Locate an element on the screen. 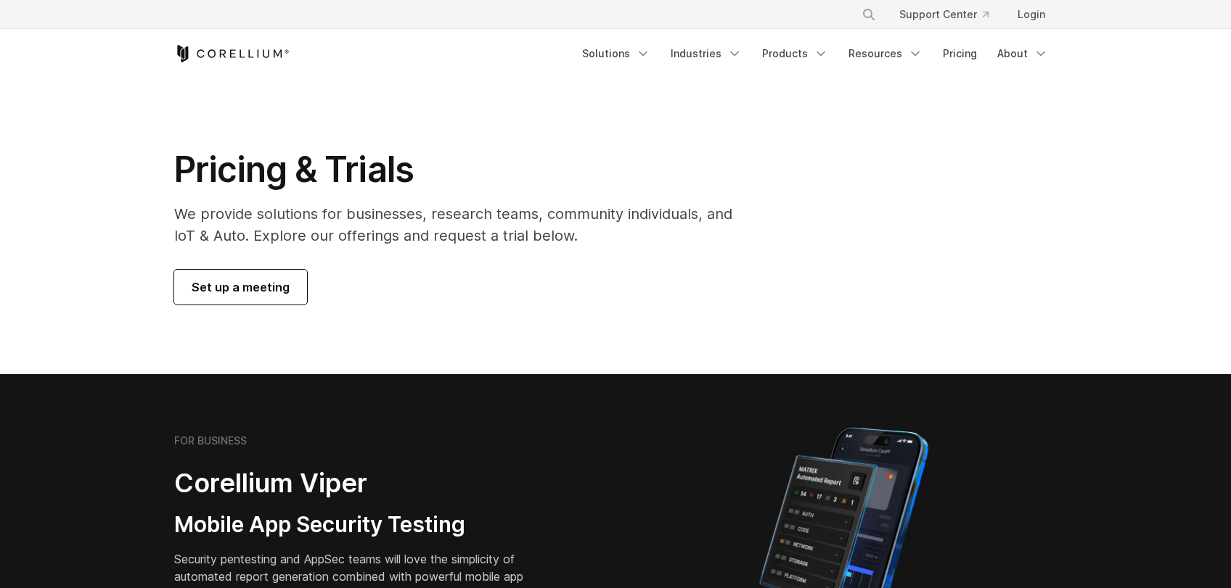 The image size is (1231, 588). h2: Corellium Viper is located at coordinates (360, 483).